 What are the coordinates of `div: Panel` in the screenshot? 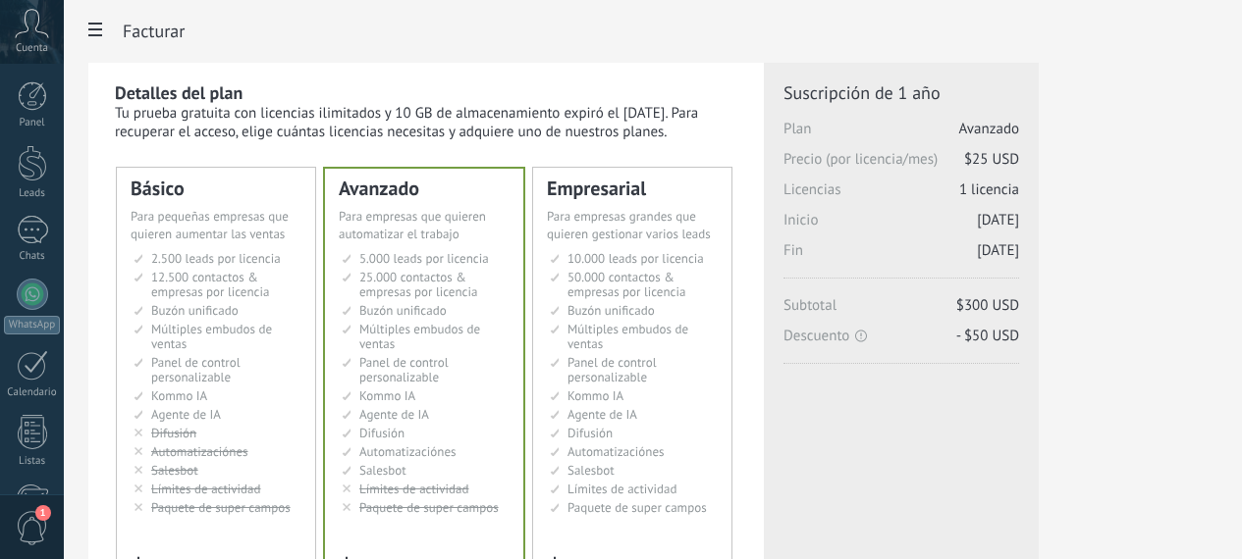 It's located at (32, 123).